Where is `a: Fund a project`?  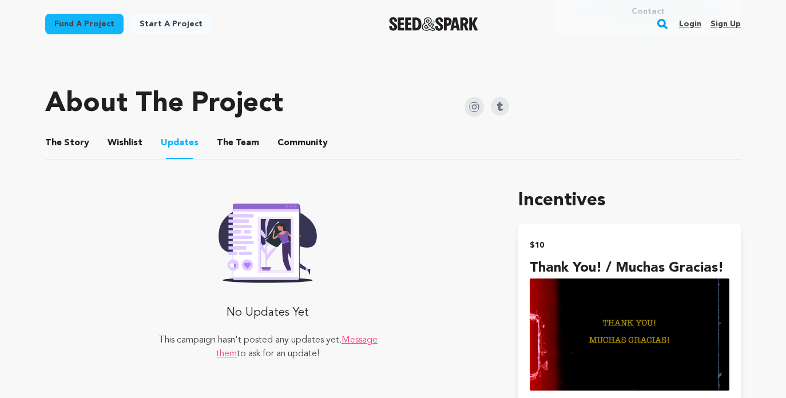 a: Fund a project is located at coordinates (84, 24).